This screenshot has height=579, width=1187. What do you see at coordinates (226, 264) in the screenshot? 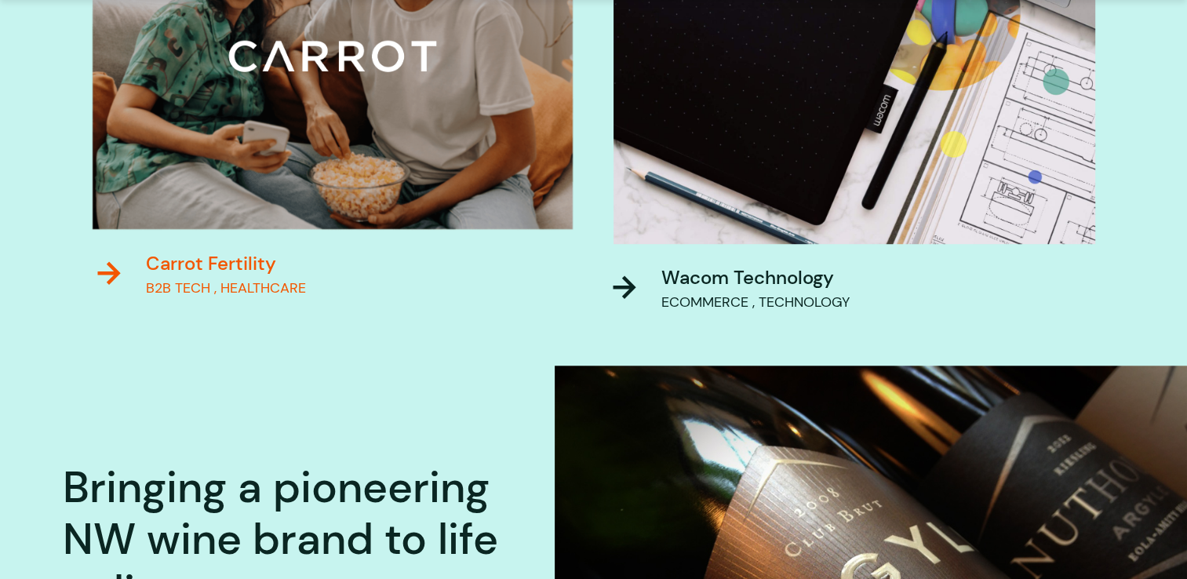
I see `div: Carrot Fertility` at bounding box center [226, 264].